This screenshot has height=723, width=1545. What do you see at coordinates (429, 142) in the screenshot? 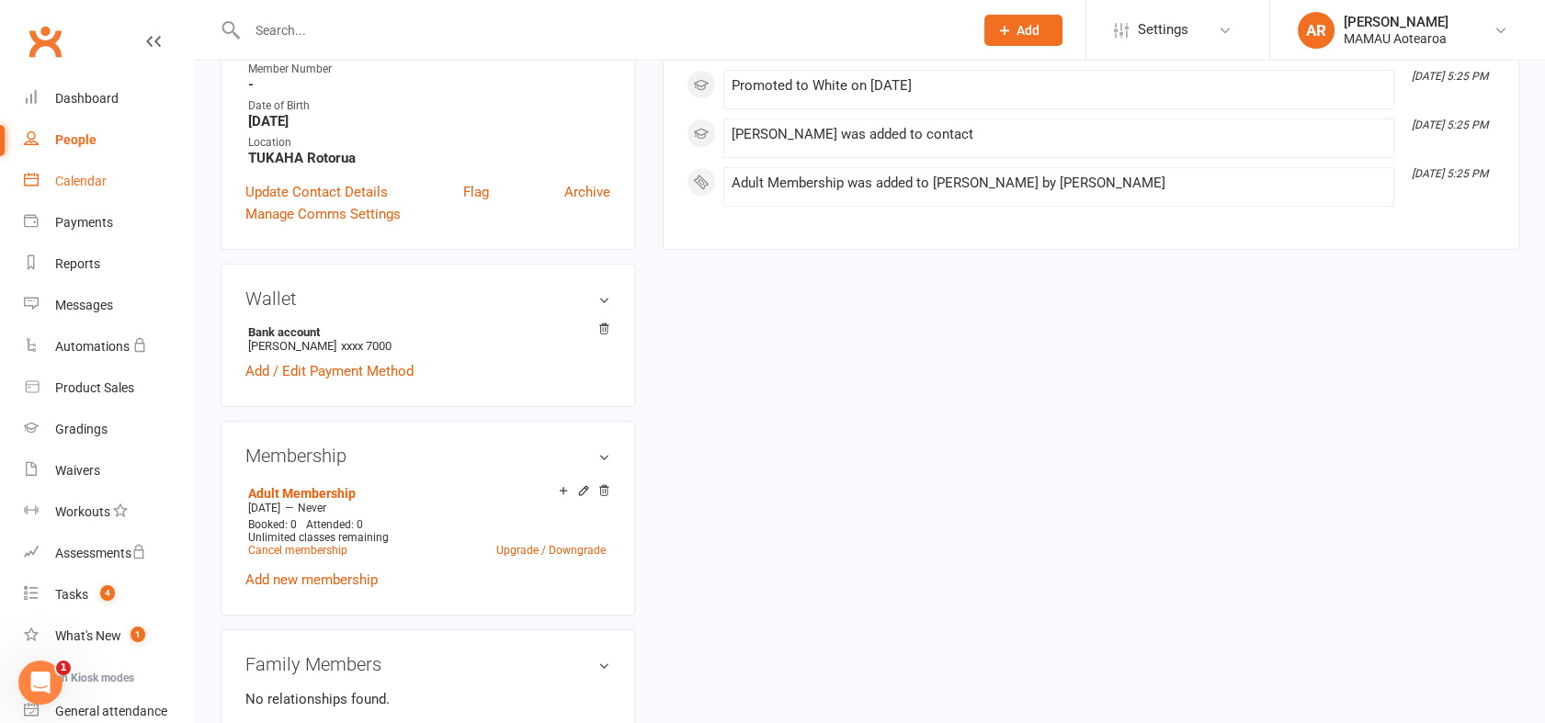
I see `div: Location` at bounding box center [429, 142].